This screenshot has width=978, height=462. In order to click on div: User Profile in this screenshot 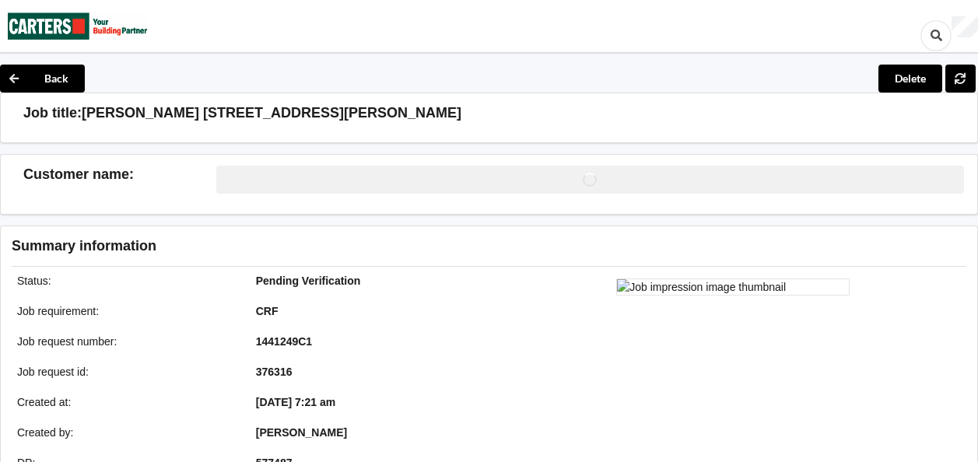, I will do `click(964, 27)`.